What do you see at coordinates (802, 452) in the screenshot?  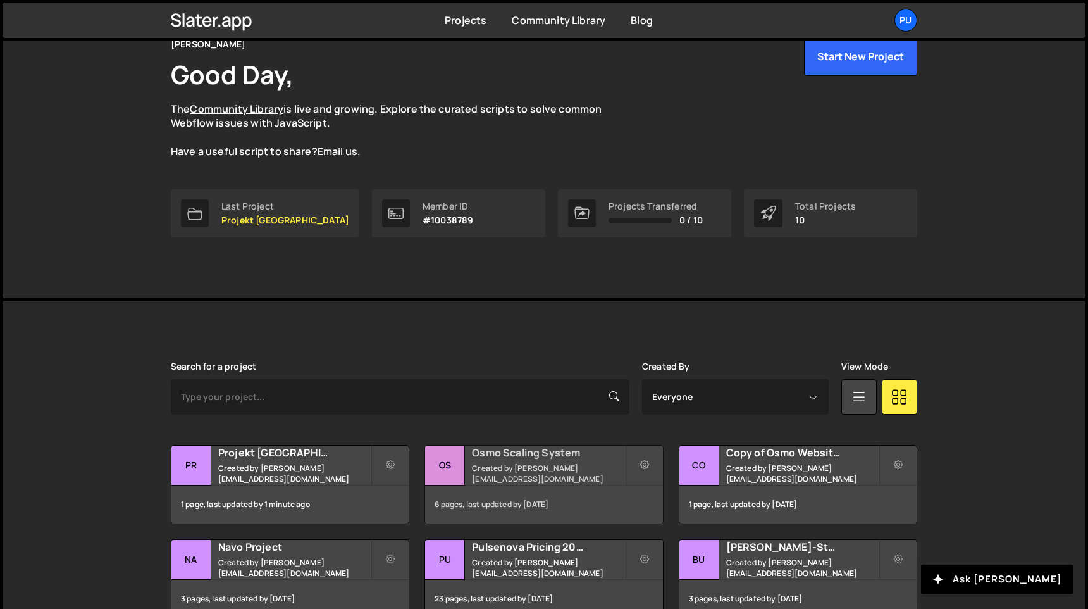 I see `h2: Copy of Osmo Website Template` at bounding box center [802, 452].